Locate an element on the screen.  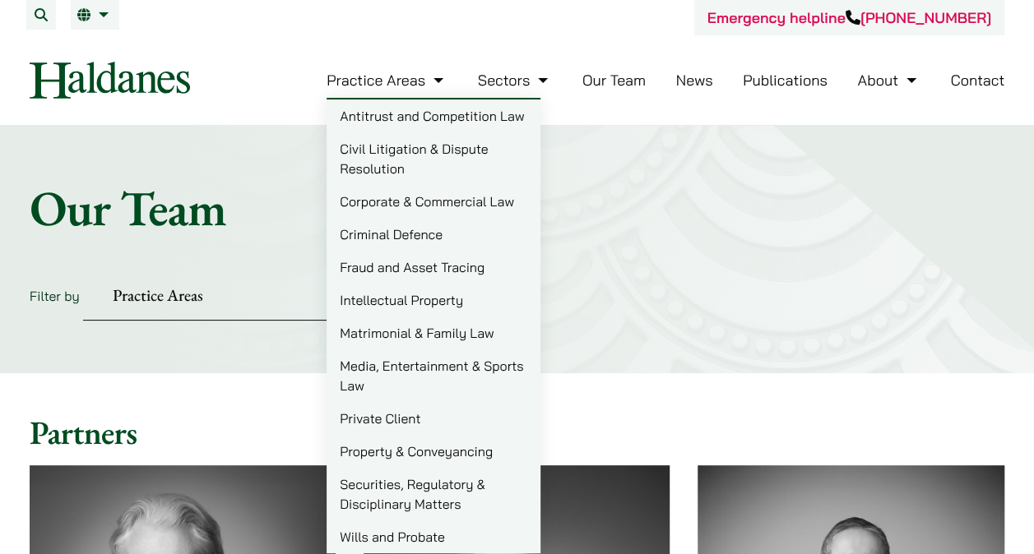
a: Fraud and Asset Tracing is located at coordinates (433, 267).